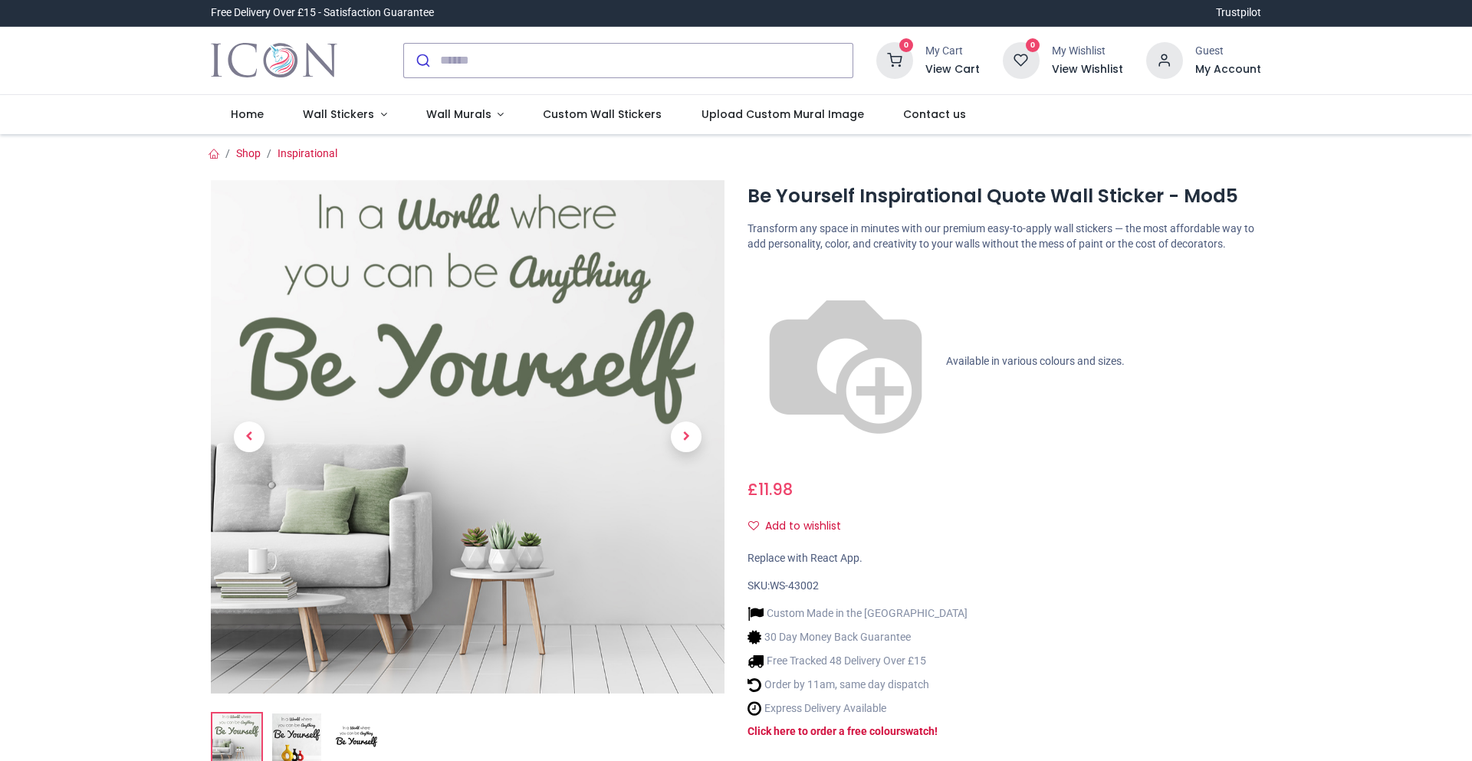 Image resolution: width=1472 pixels, height=761 pixels. I want to click on div: Replace with React App., so click(1004, 559).